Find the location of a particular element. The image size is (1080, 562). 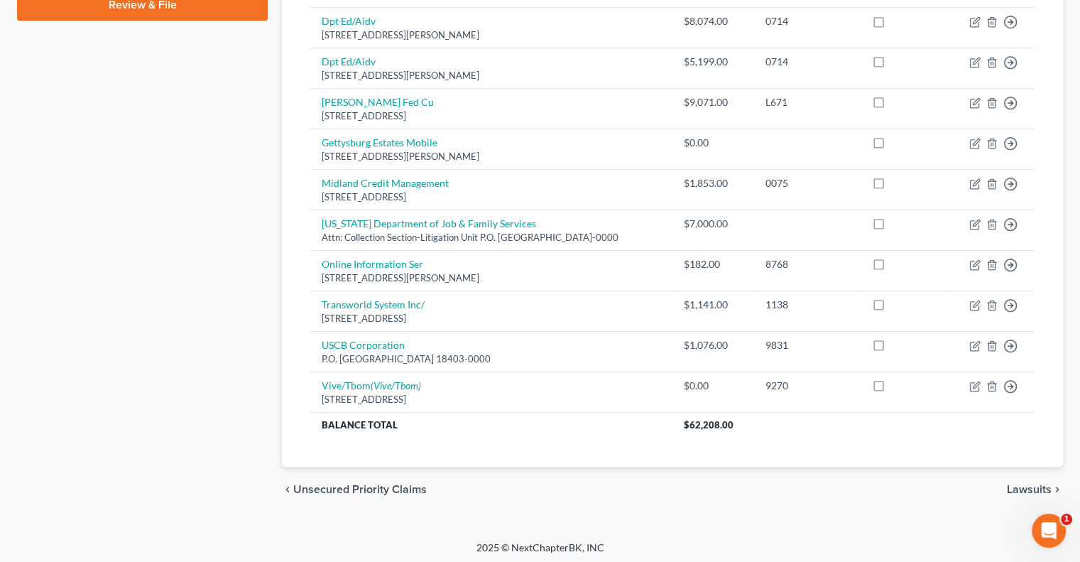

i: chevron_right is located at coordinates (1057, 489).